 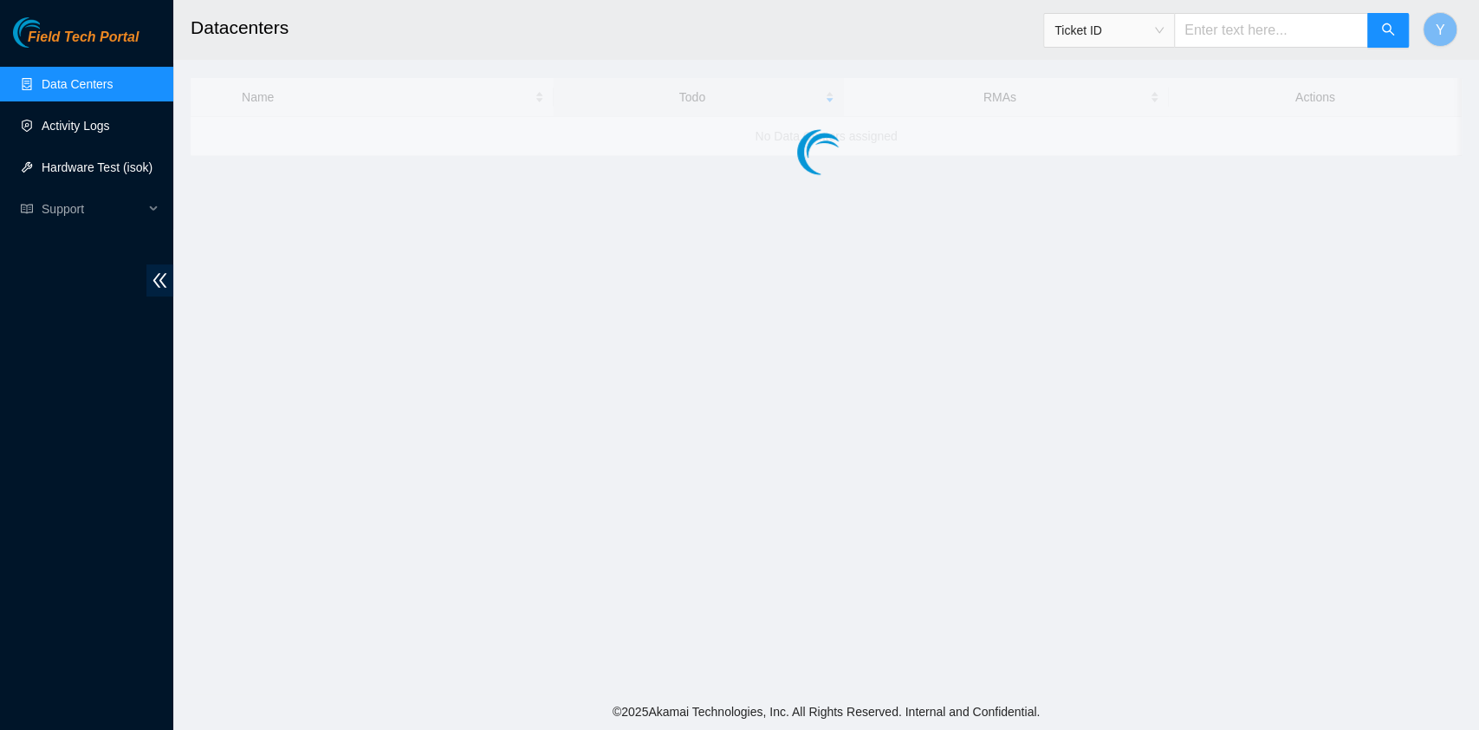 I want to click on span: double-left, so click(x=159, y=280).